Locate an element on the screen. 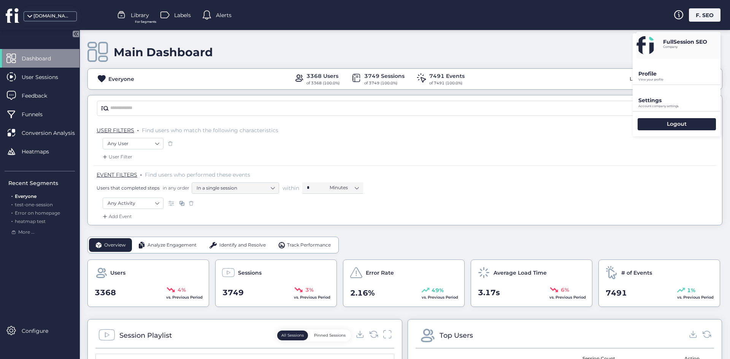 Image resolution: width=730 pixels, height=359 pixels. span: within is located at coordinates (291, 188).